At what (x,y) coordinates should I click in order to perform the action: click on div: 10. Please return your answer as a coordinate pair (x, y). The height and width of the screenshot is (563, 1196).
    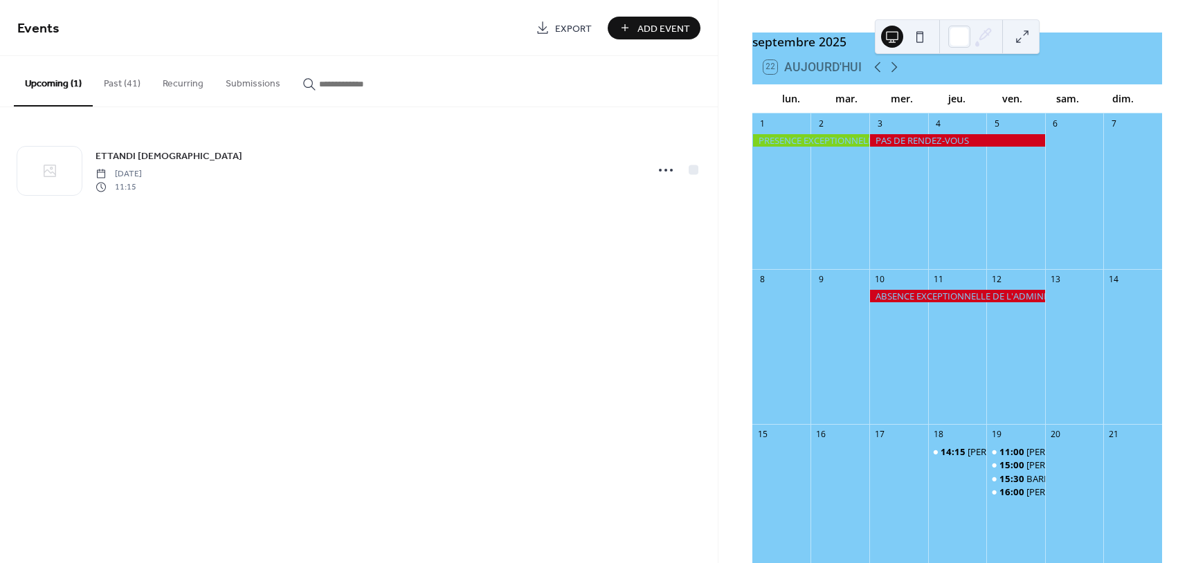
    Looking at the image, I should click on (880, 279).